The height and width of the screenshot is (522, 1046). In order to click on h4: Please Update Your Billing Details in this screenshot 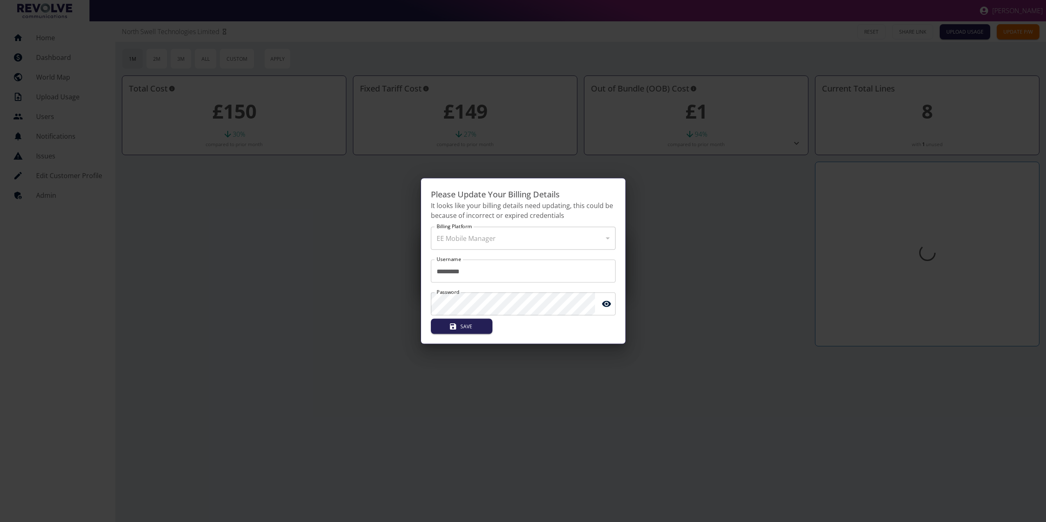, I will do `click(523, 194)`.